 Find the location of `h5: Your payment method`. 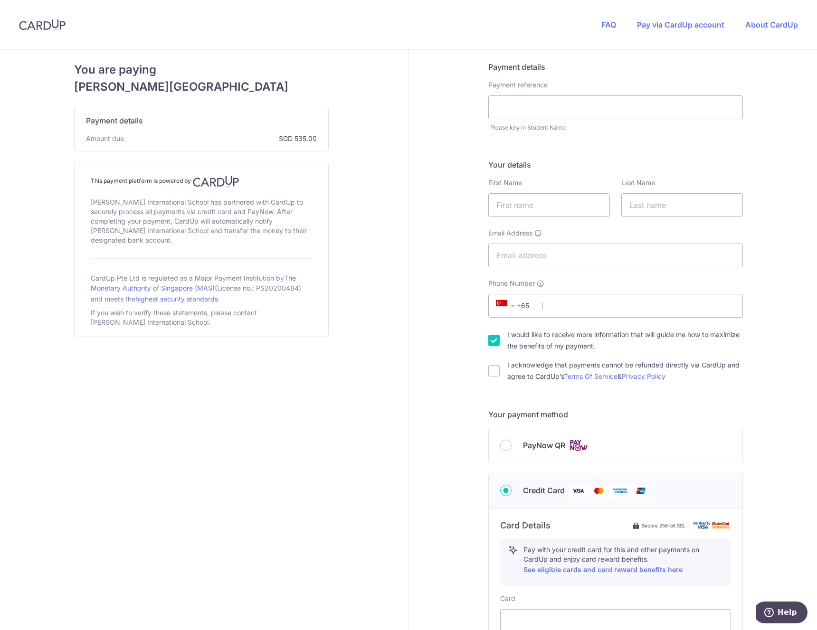

h5: Your payment method is located at coordinates (616, 415).